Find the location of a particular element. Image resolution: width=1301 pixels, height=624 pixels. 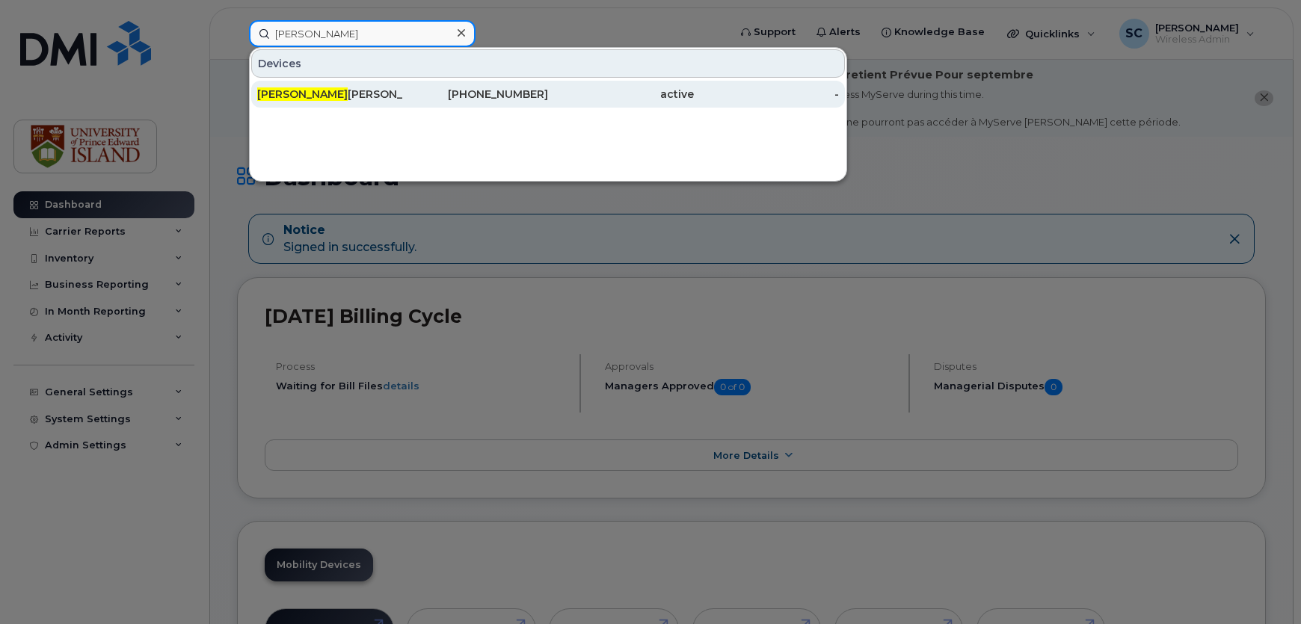

div: active is located at coordinates (620, 94).